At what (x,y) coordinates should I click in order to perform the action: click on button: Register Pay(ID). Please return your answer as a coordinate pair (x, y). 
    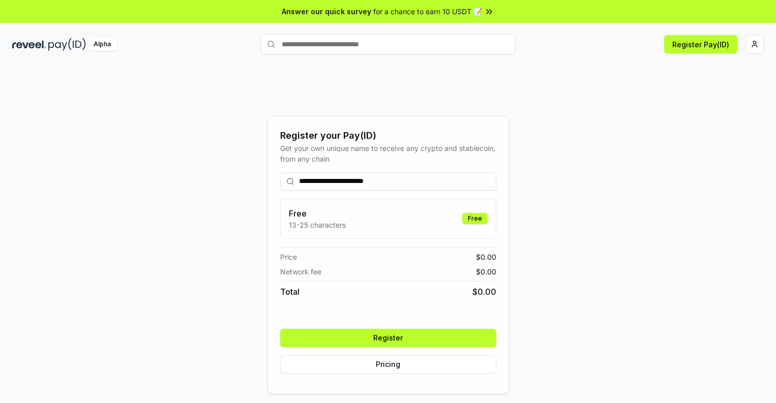
    Looking at the image, I should click on (700, 44).